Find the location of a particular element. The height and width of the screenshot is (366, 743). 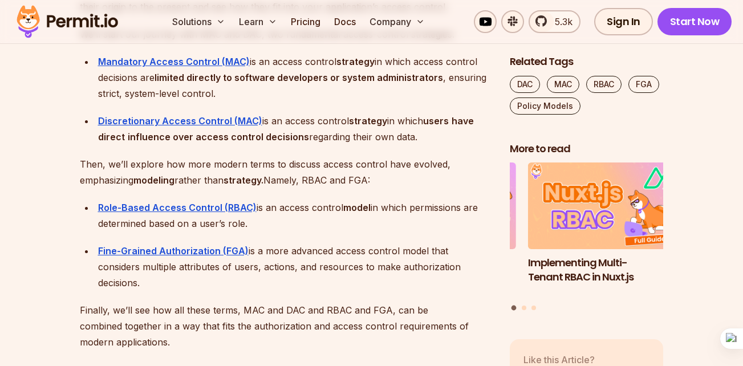

strong: users is located at coordinates (435, 121).